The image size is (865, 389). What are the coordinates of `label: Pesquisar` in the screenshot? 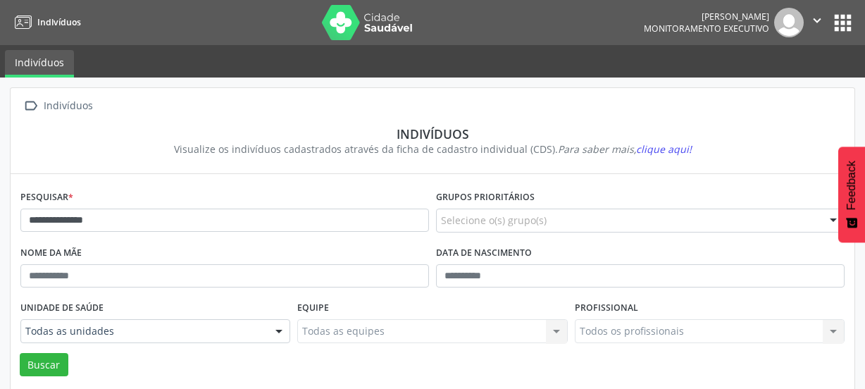 It's located at (47, 197).